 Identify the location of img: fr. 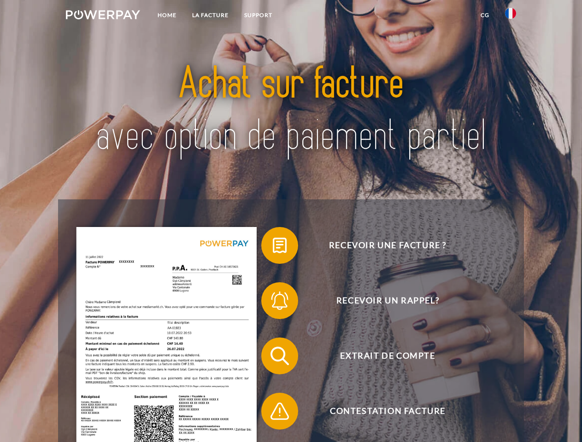
(510, 13).